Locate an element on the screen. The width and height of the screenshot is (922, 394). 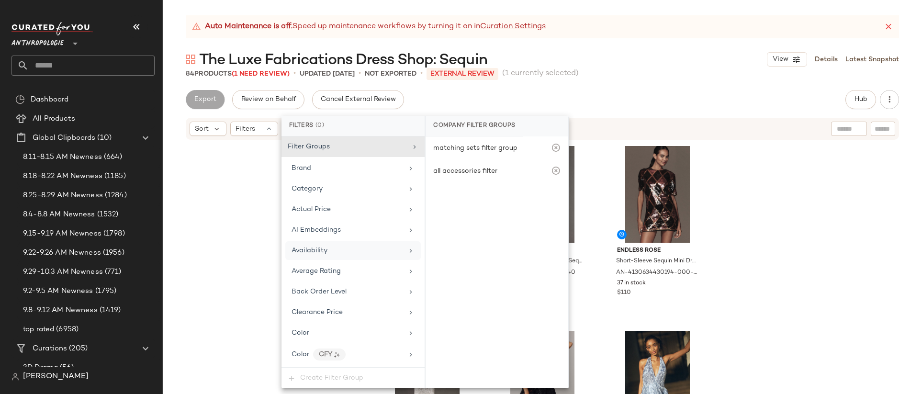
button: Review on Behalf is located at coordinates (268, 100).